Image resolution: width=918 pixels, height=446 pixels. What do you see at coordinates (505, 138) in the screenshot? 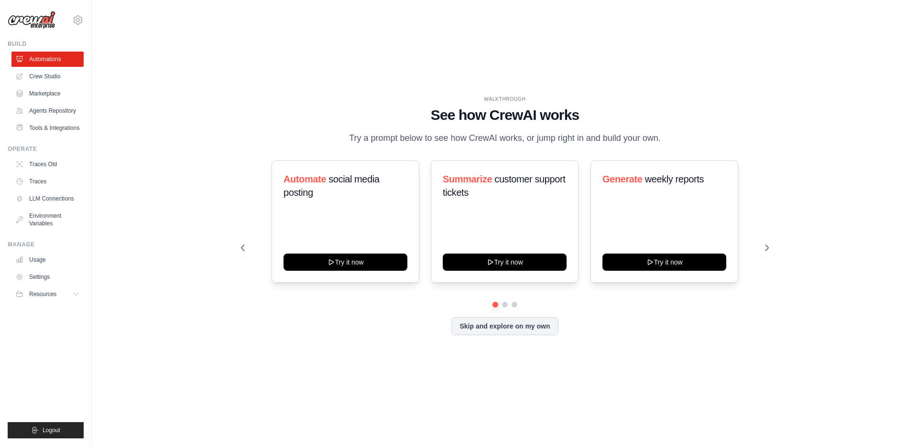
I see `p: Try a prompt below to see how CrewAI works, or jump right in and build your own.` at bounding box center [505, 138].